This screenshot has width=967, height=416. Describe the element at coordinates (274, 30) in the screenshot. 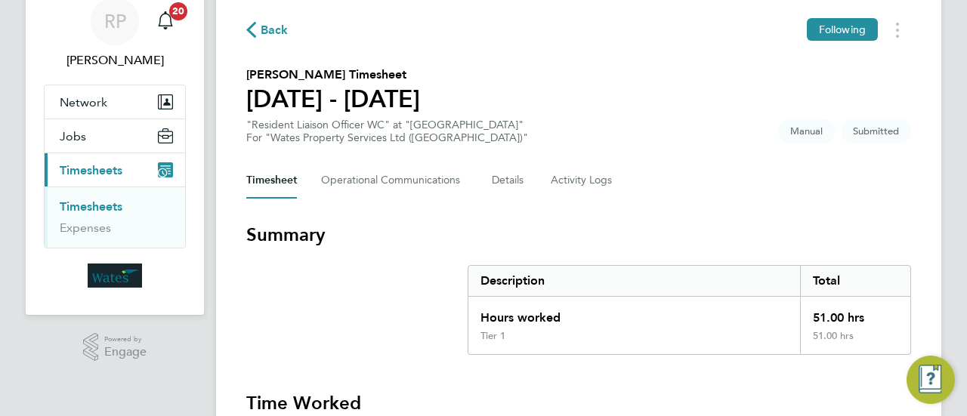

I see `span: Back` at that location.